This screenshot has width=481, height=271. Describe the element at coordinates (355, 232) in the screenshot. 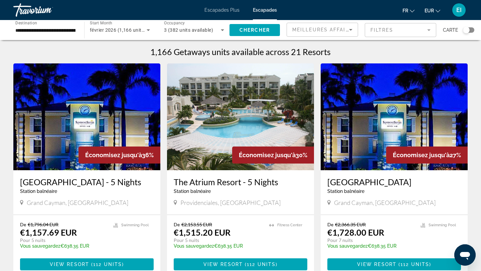

I see `p: €1,728.00 EUR` at that location.